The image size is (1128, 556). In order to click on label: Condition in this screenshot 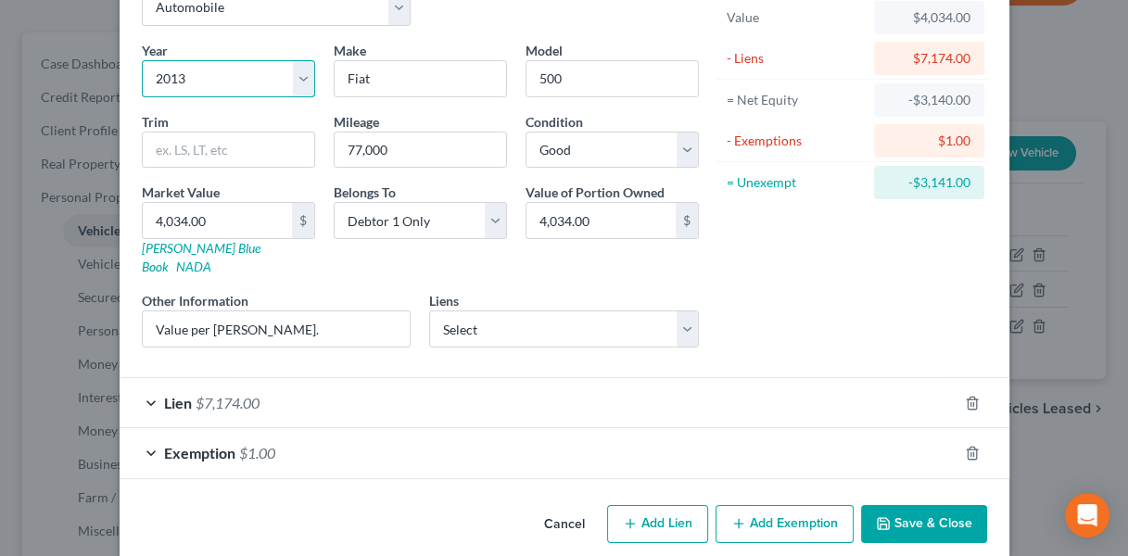, I will do `click(554, 121)`.